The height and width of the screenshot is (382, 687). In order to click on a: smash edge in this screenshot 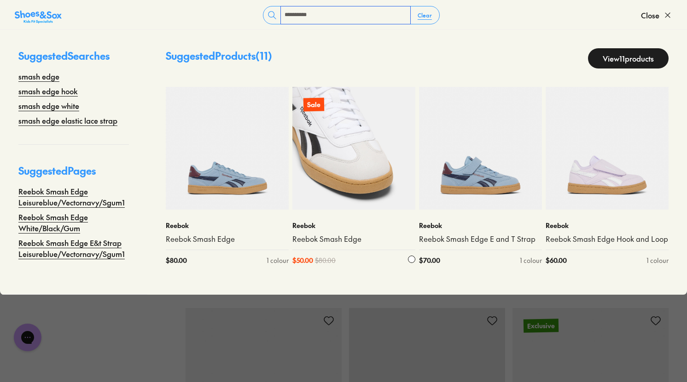, I will do `click(39, 76)`.